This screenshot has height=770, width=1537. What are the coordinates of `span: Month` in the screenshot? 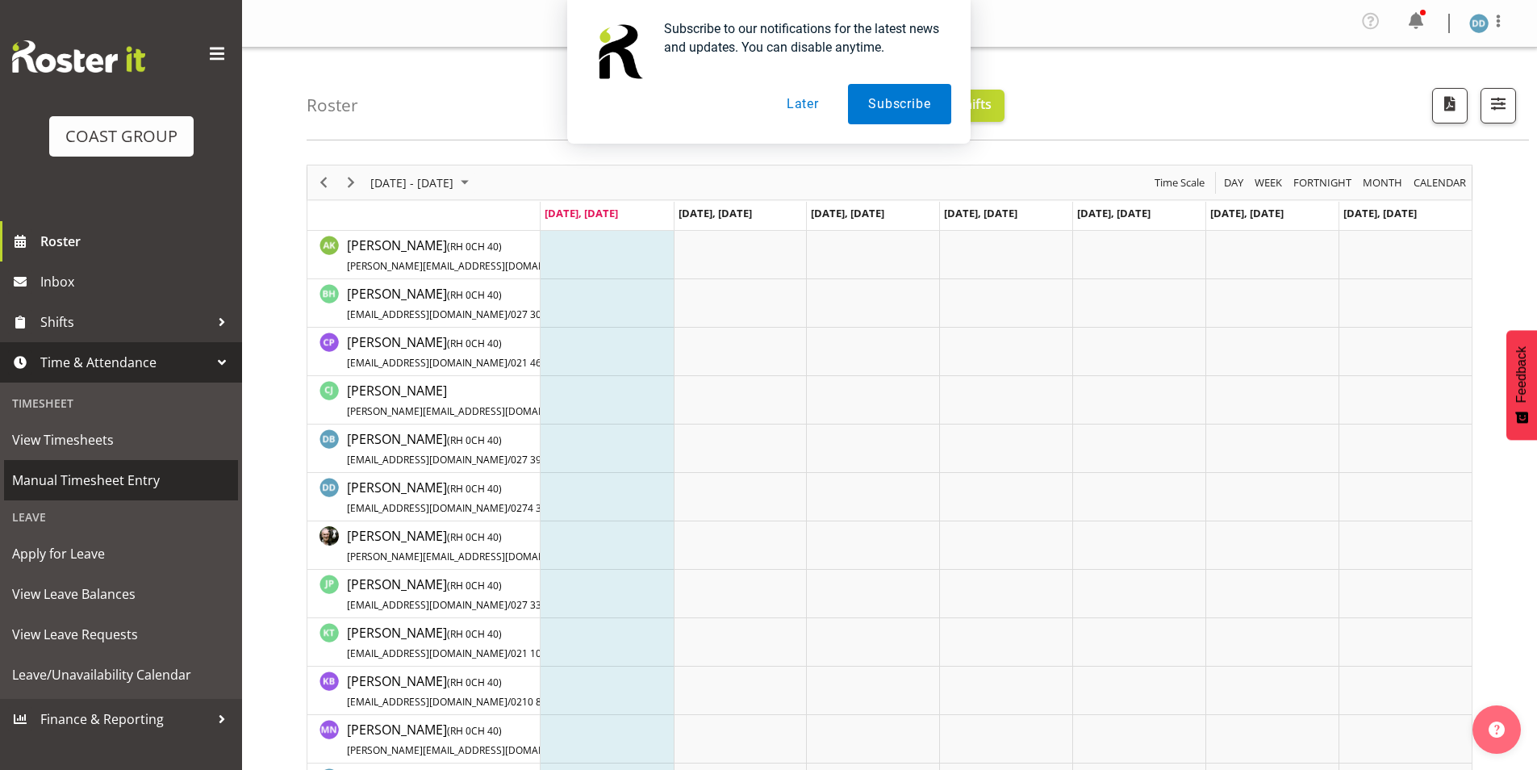 It's located at (1382, 182).